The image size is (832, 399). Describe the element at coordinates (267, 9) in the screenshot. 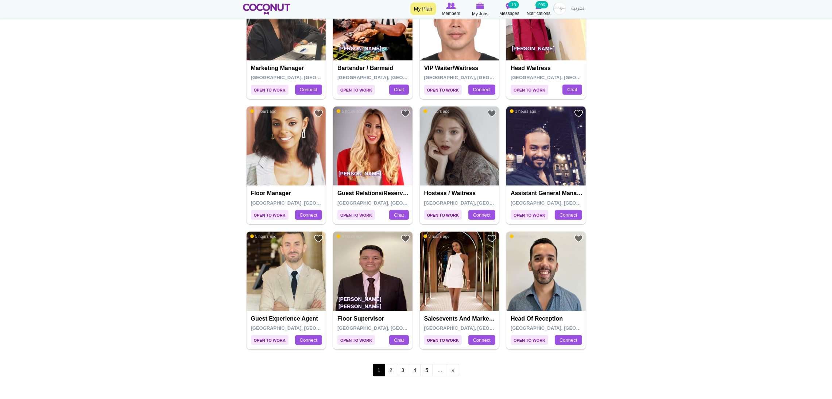

I see `img: Home` at that location.